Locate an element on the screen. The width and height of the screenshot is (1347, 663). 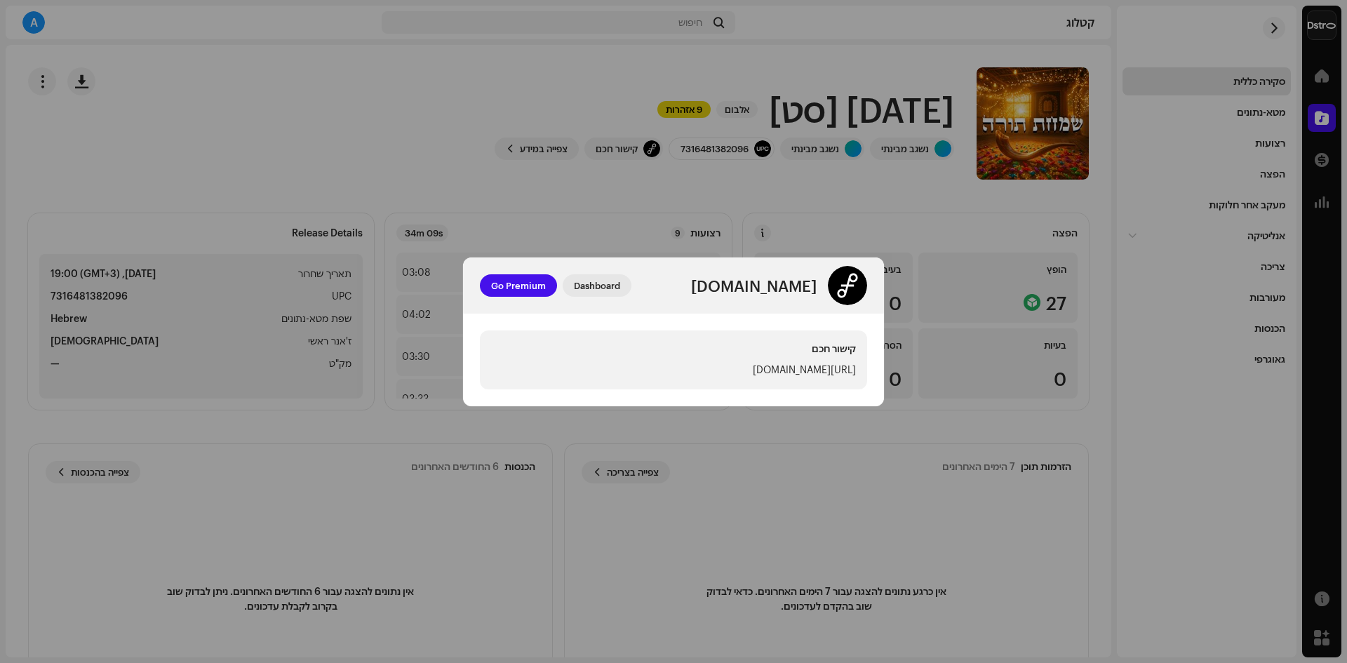
button: Dashboard is located at coordinates (597, 286).